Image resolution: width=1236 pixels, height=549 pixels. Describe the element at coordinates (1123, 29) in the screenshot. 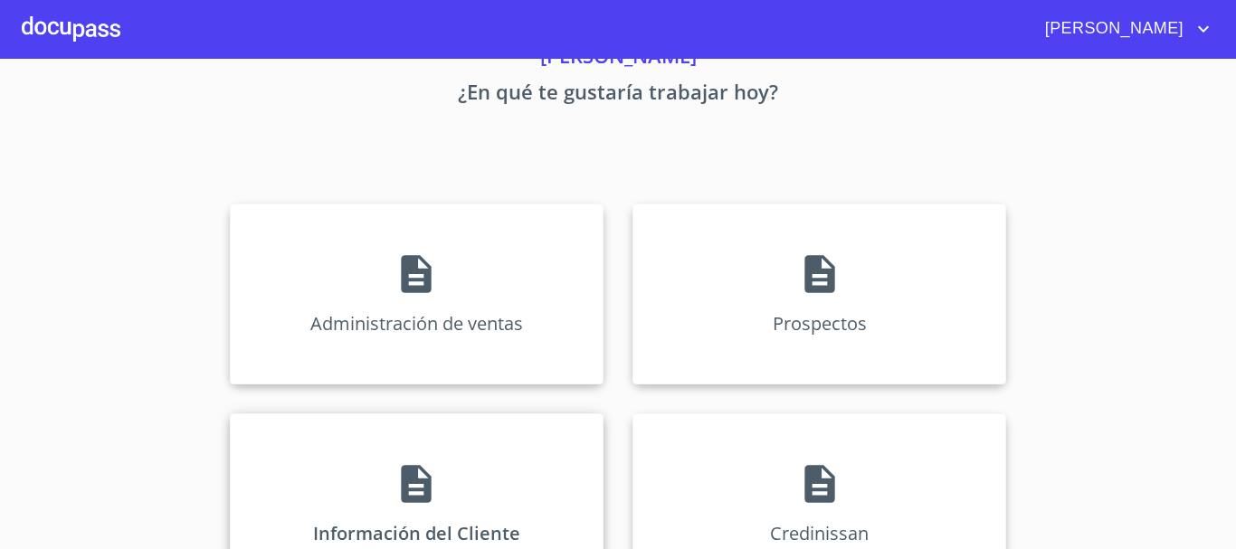

I see `button: account of current user` at that location.